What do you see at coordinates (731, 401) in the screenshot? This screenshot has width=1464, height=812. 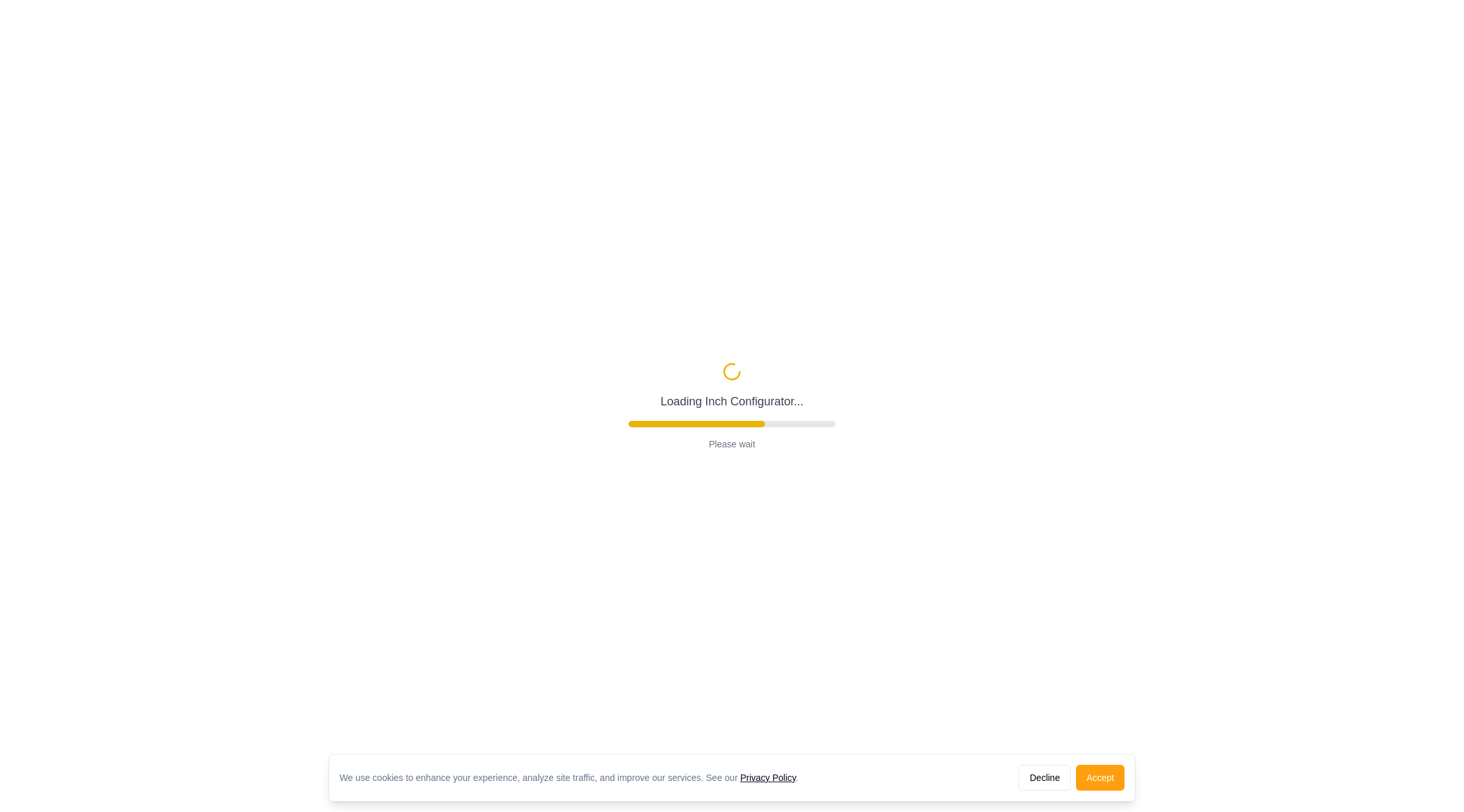 I see `p: Loading Inch Configurator...` at bounding box center [731, 401].